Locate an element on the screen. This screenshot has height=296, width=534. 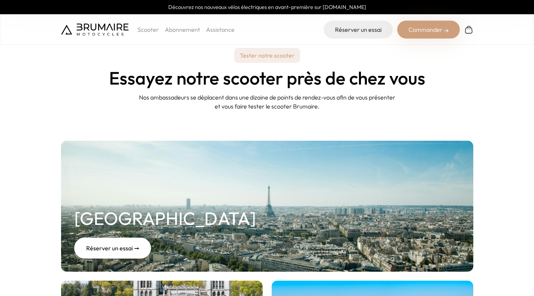
a: Abonnement is located at coordinates (182, 30).